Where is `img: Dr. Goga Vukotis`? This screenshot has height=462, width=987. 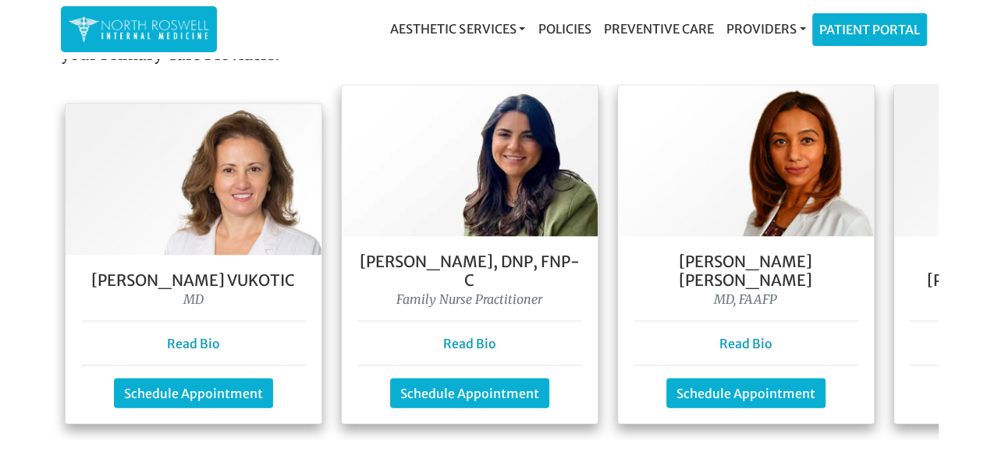
img: Dr. Goga Vukotis is located at coordinates (193, 179).